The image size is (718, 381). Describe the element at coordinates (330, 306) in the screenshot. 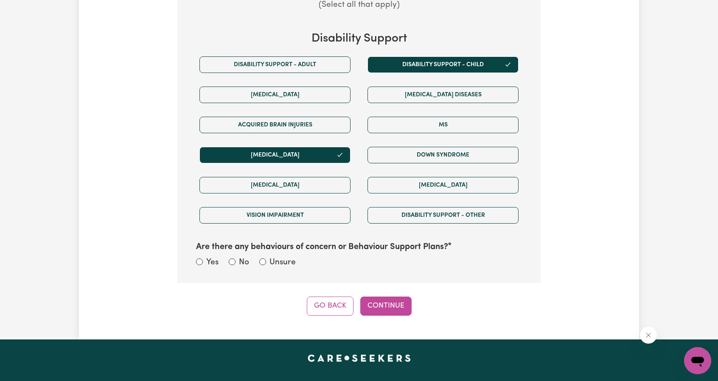

I see `button: Go Back` at that location.